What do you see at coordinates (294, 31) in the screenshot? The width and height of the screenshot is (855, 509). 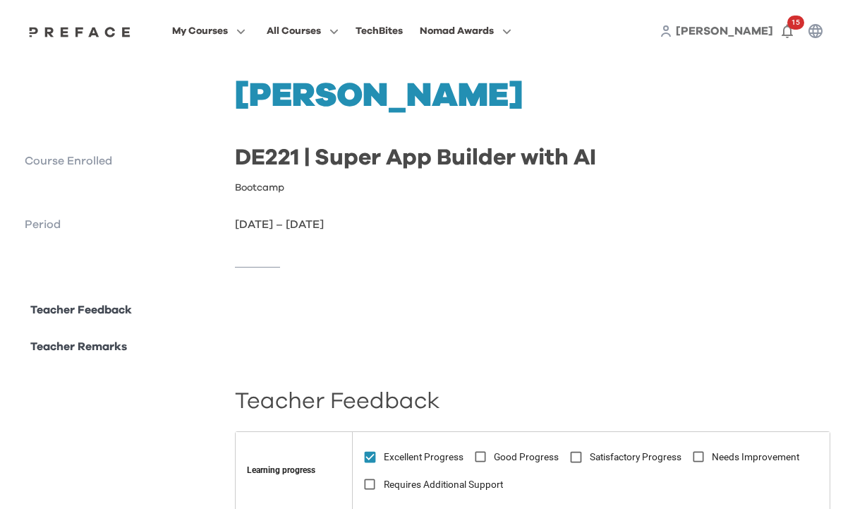 I see `span: All Courses` at bounding box center [294, 31].